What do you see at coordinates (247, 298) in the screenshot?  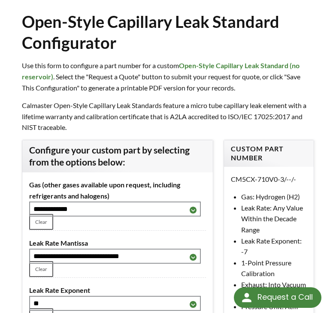 I see `img: round button` at bounding box center [247, 298].